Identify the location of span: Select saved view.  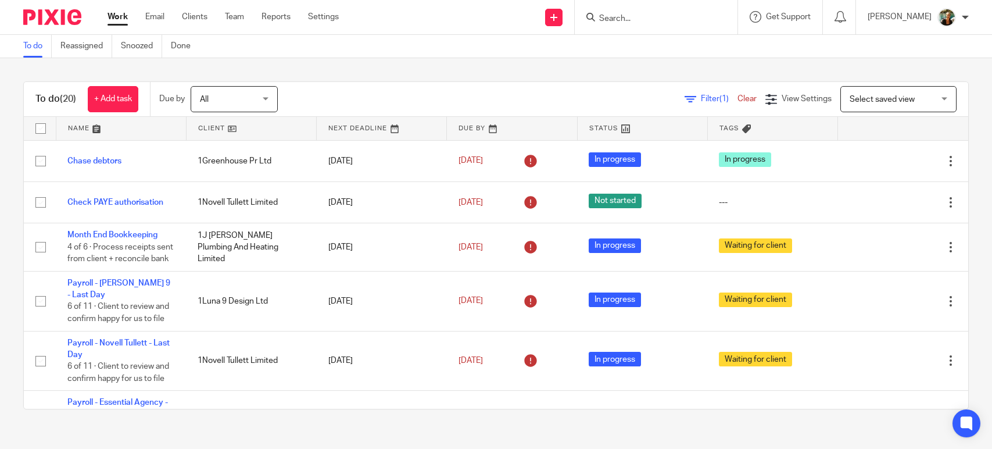
(882, 99).